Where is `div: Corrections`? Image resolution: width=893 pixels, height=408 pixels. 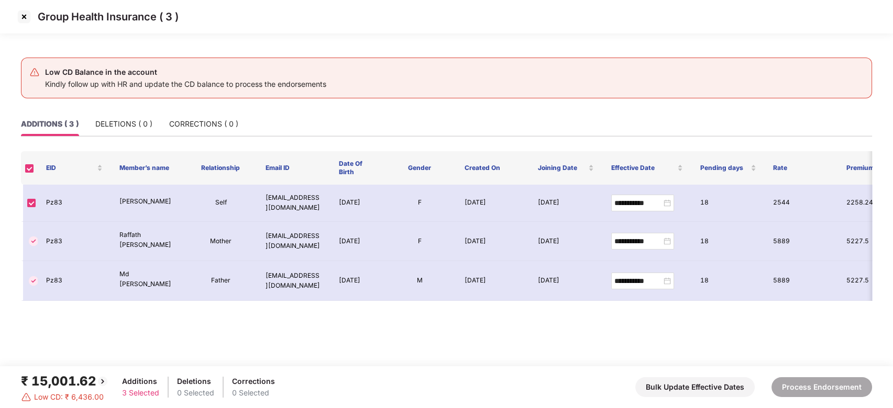
div: Corrections is located at coordinates (253, 382).